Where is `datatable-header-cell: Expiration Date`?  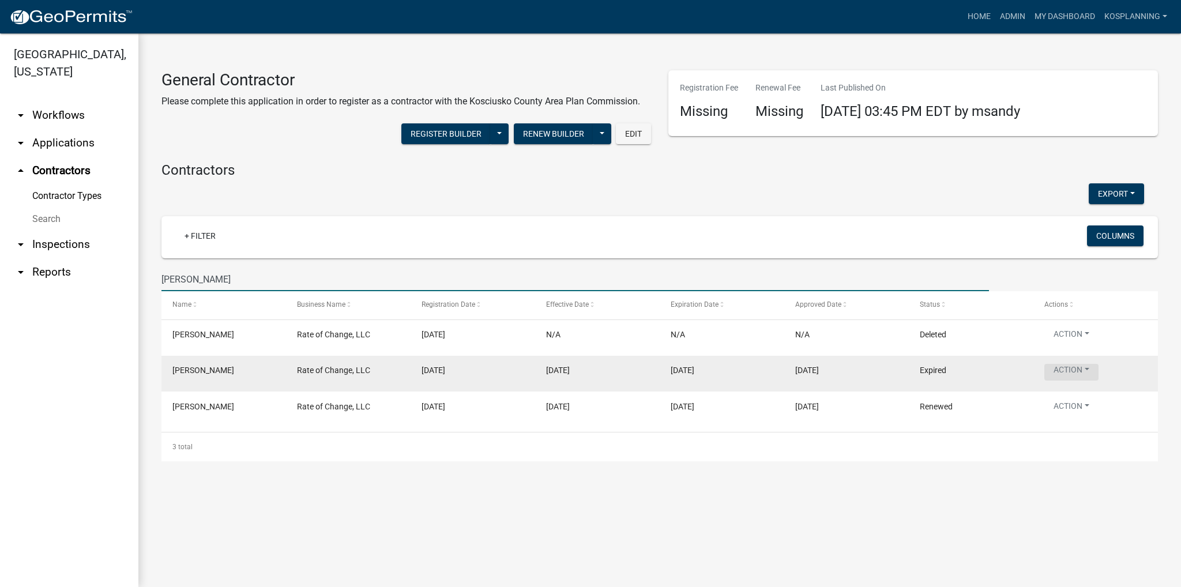 datatable-header-cell: Expiration Date is located at coordinates (722, 305).